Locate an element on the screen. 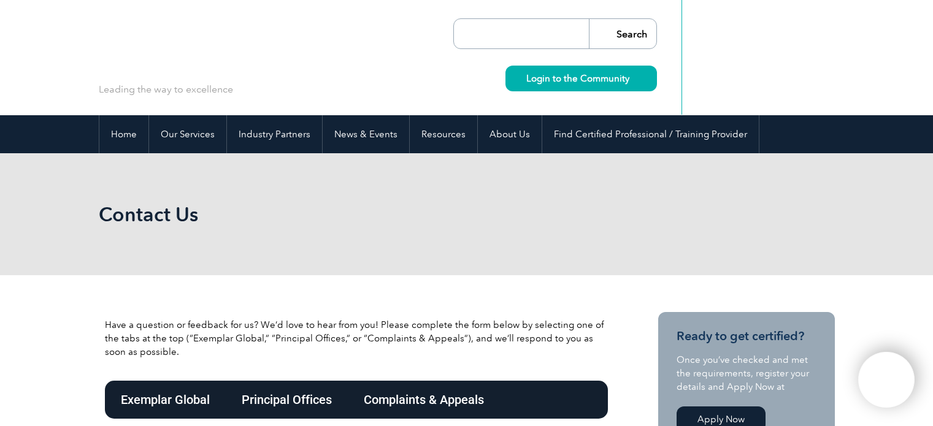 This screenshot has width=933, height=426. h1: Contact Us is located at coordinates (334, 214).